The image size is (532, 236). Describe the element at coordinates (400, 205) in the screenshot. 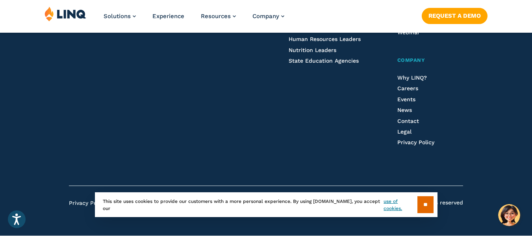

I see `a: use of cookies.` at that location.